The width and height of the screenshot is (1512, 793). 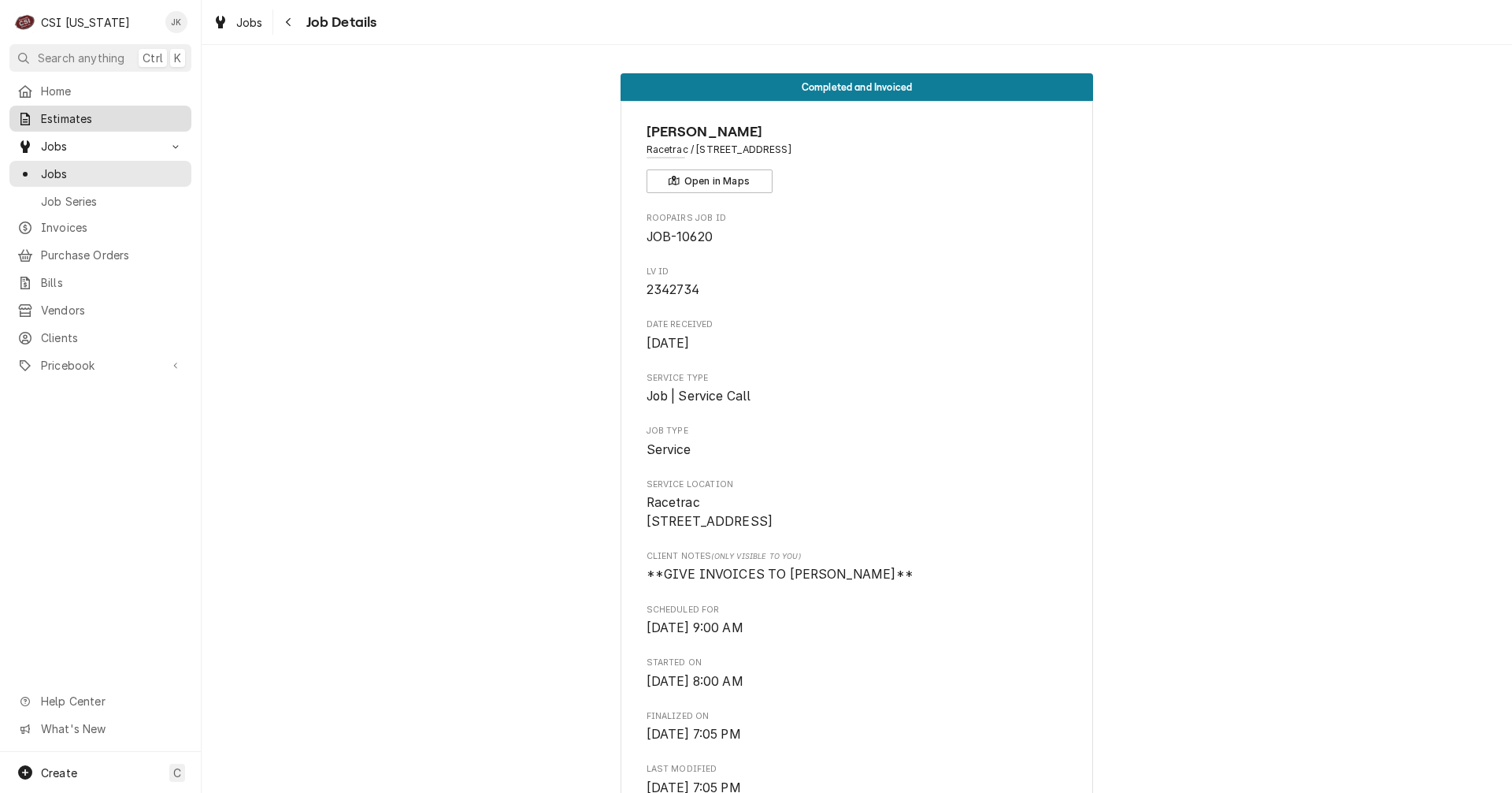 I want to click on a: Go to Jobs, so click(x=100, y=146).